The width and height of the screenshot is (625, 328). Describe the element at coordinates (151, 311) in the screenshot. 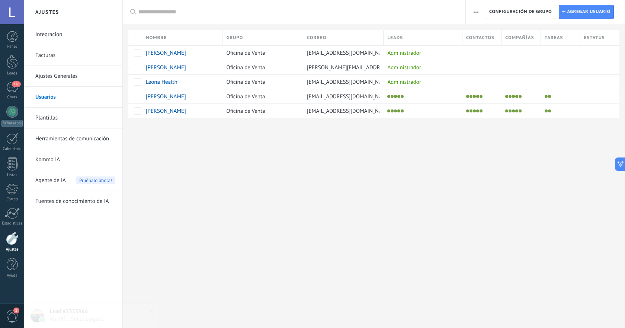

I see `img: close_notification.svg` at that location.